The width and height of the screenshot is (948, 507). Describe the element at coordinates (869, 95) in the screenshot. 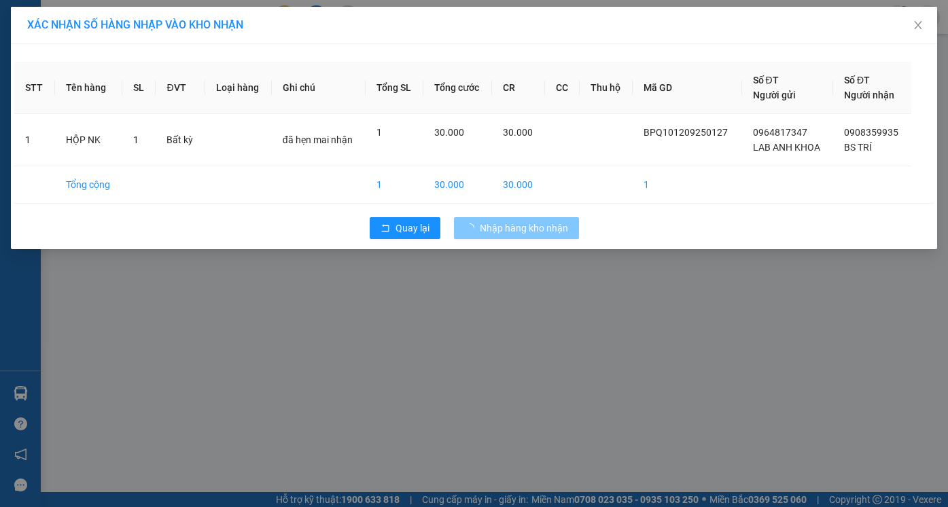

I see `span: Người nhận` at that location.